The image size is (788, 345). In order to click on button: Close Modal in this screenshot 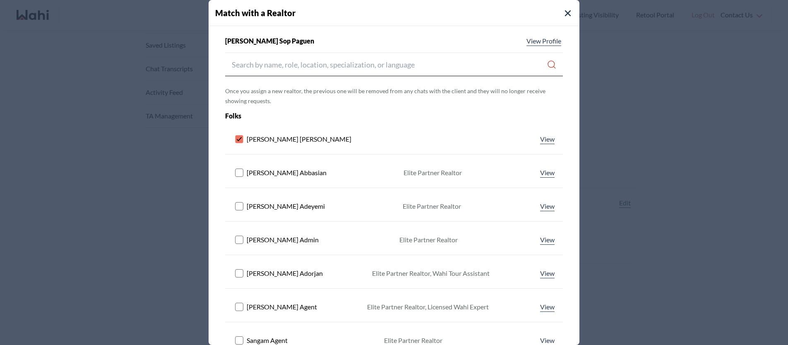, I will do `click(568, 13)`.